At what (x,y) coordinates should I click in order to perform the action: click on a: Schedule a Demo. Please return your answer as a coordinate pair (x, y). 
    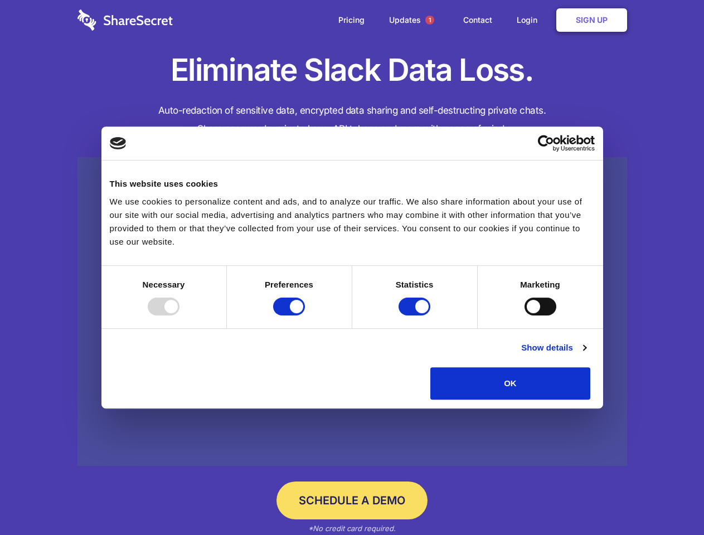
    Looking at the image, I should click on (352, 500).